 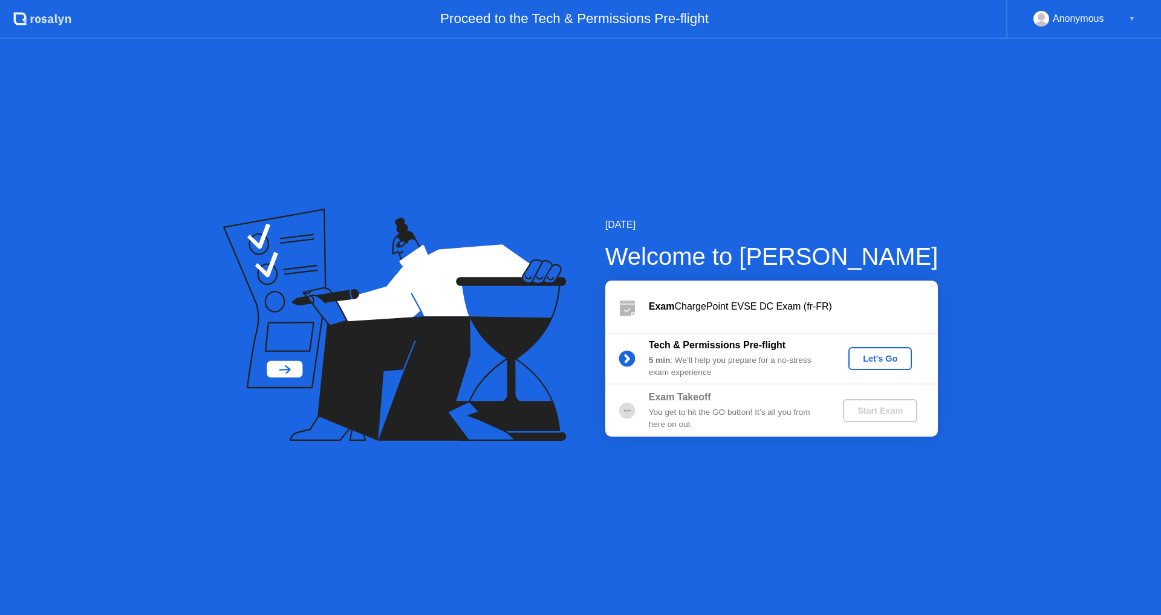 What do you see at coordinates (660, 360) in the screenshot?
I see `b: 5 min` at bounding box center [660, 360].